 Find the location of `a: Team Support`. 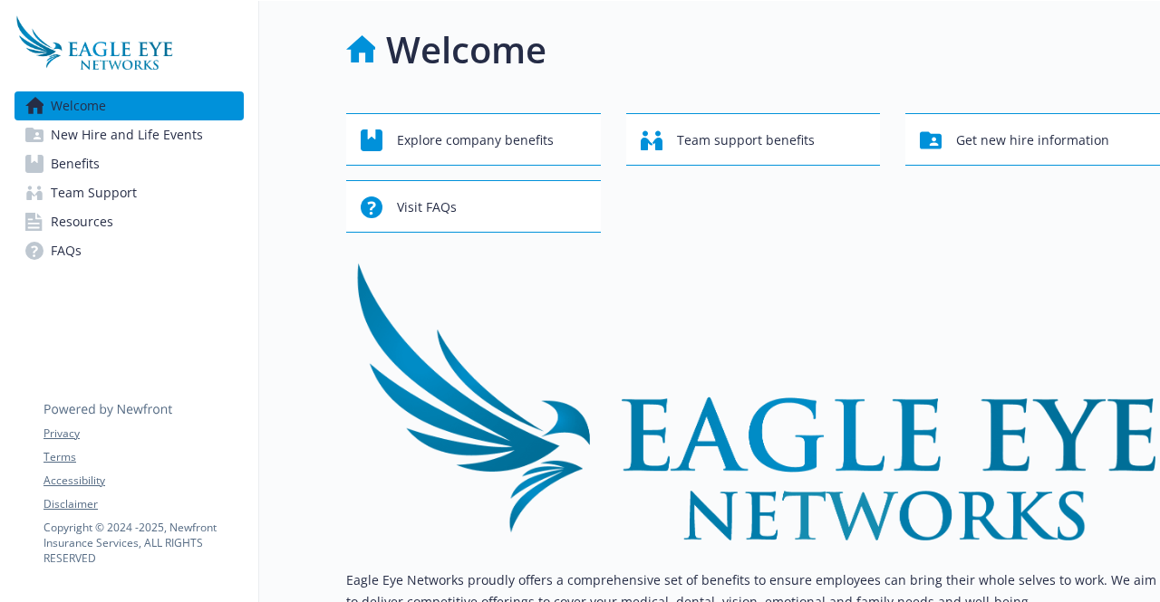

a: Team Support is located at coordinates (129, 193).